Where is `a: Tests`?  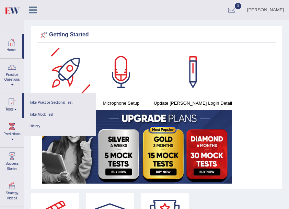
a: Tests is located at coordinates (11, 104).